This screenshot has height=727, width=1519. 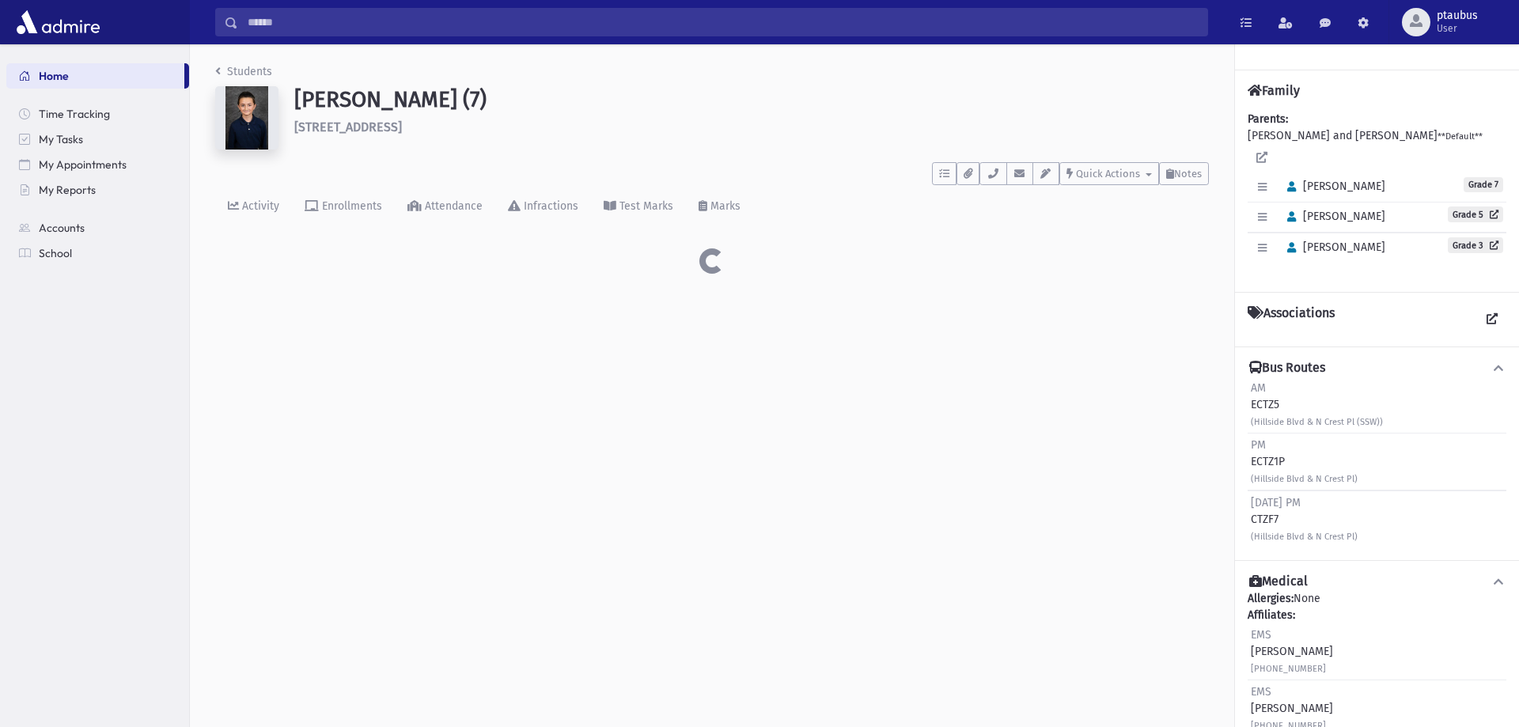 I want to click on span: School, so click(x=55, y=253).